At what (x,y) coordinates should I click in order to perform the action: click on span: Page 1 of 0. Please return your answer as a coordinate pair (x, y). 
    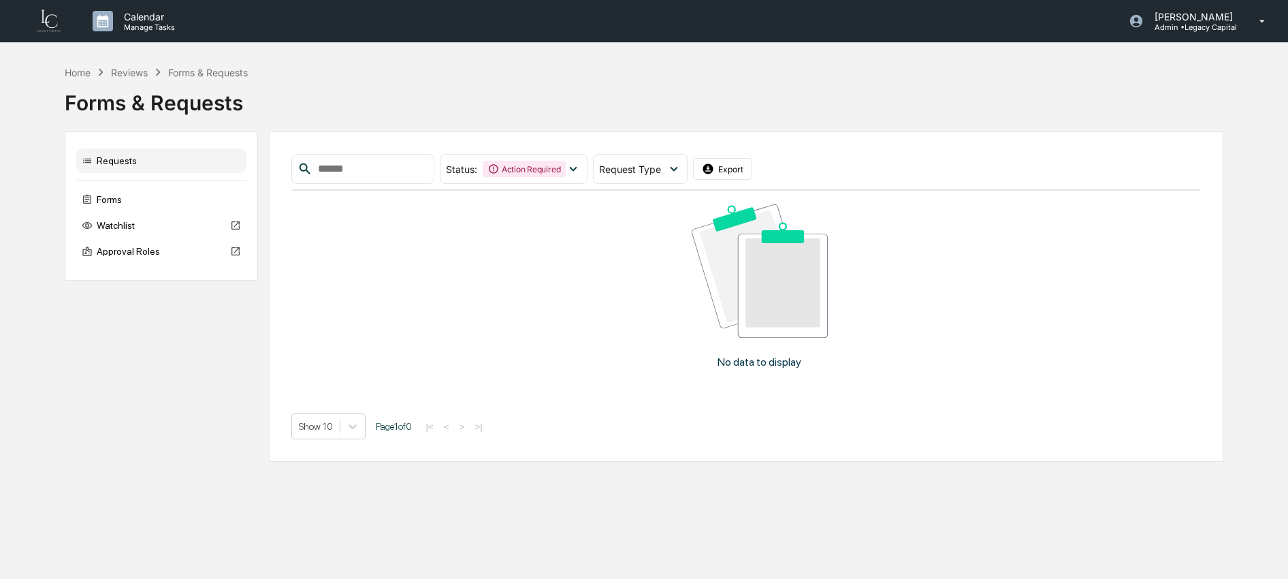
    Looking at the image, I should click on (393, 426).